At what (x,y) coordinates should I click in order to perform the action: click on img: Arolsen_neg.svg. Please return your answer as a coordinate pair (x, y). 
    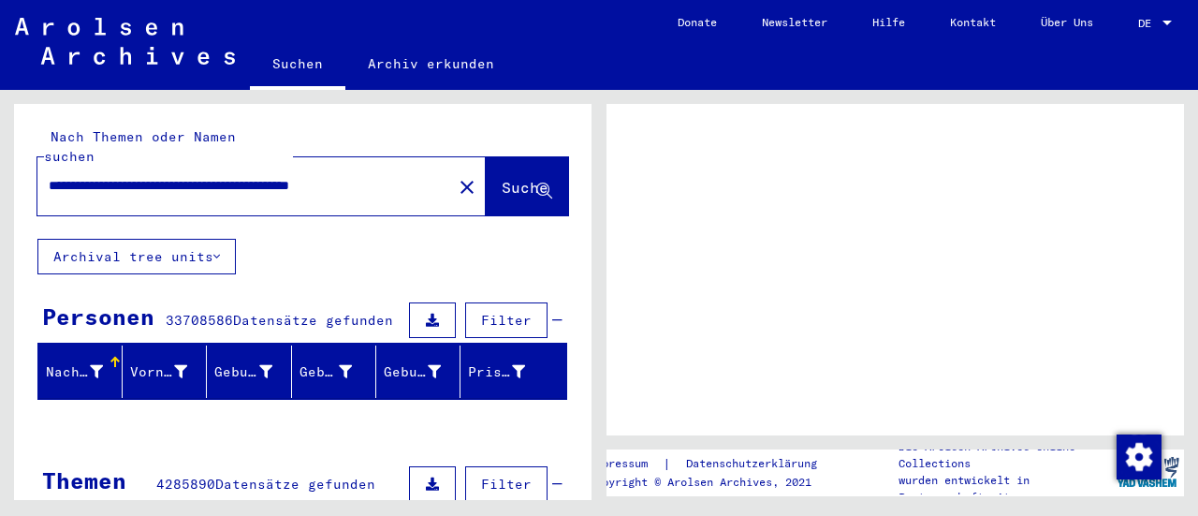
    Looking at the image, I should click on (124, 41).